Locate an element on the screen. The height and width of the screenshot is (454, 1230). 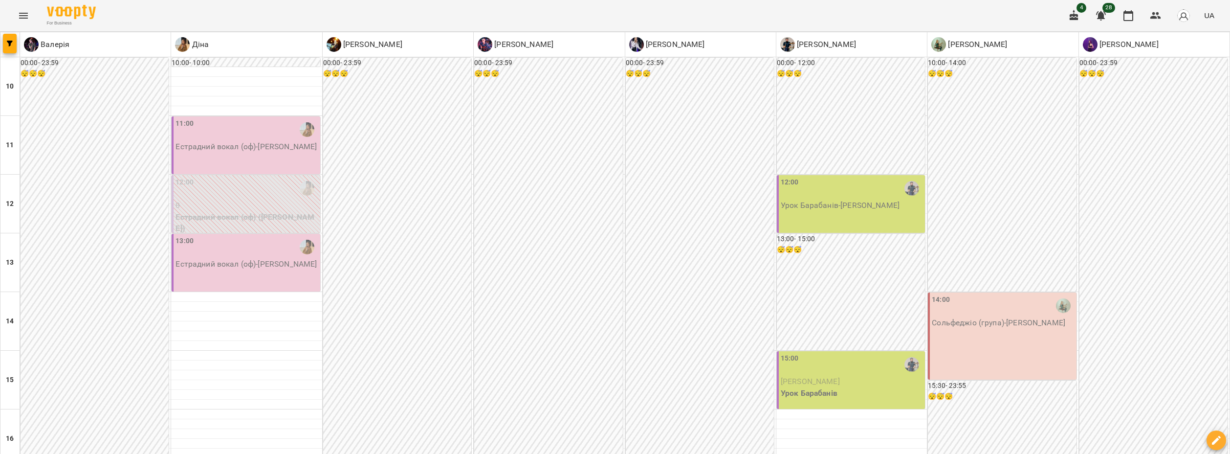
h6: 10:00 - 14:00 is located at coordinates (1002, 63).